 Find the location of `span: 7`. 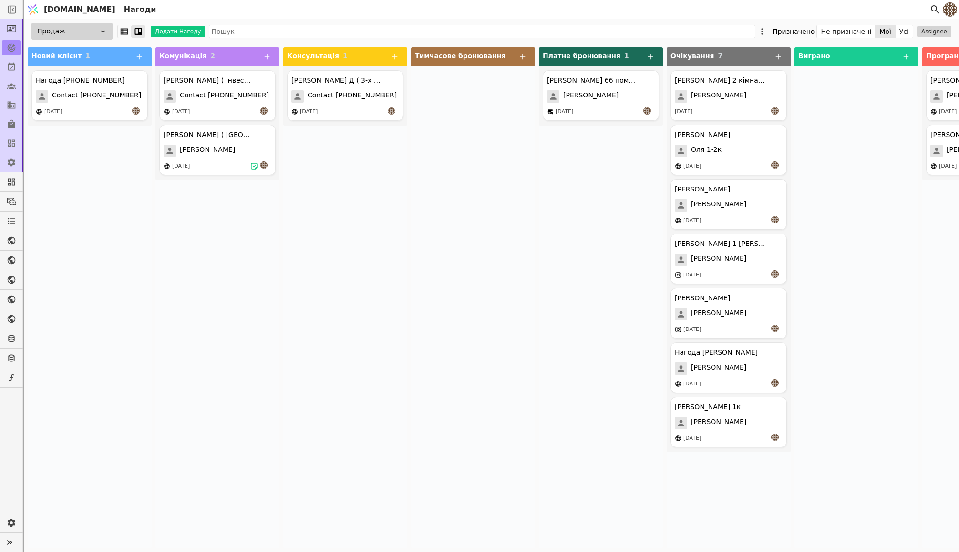

span: 7 is located at coordinates (721, 56).